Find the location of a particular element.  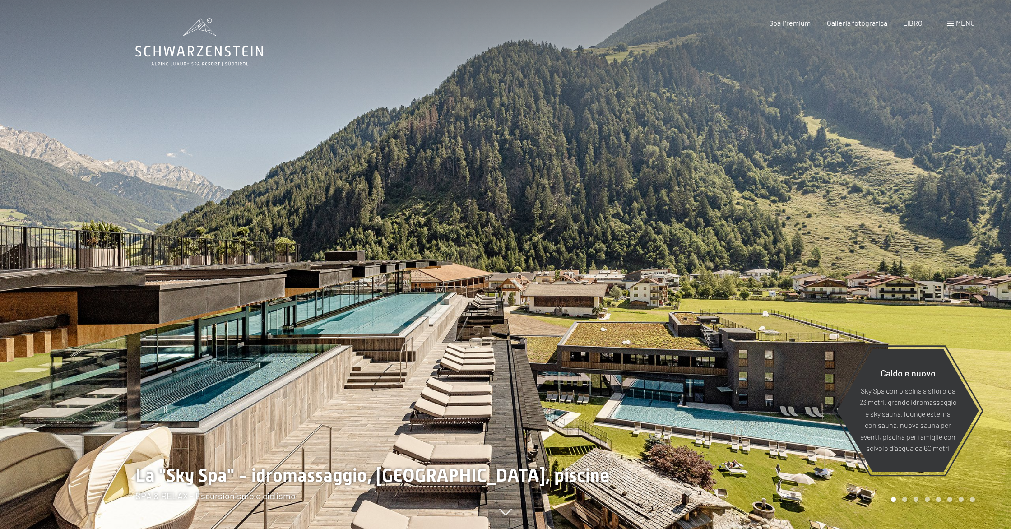

div: Pagina 6 della giostra is located at coordinates (950, 499).